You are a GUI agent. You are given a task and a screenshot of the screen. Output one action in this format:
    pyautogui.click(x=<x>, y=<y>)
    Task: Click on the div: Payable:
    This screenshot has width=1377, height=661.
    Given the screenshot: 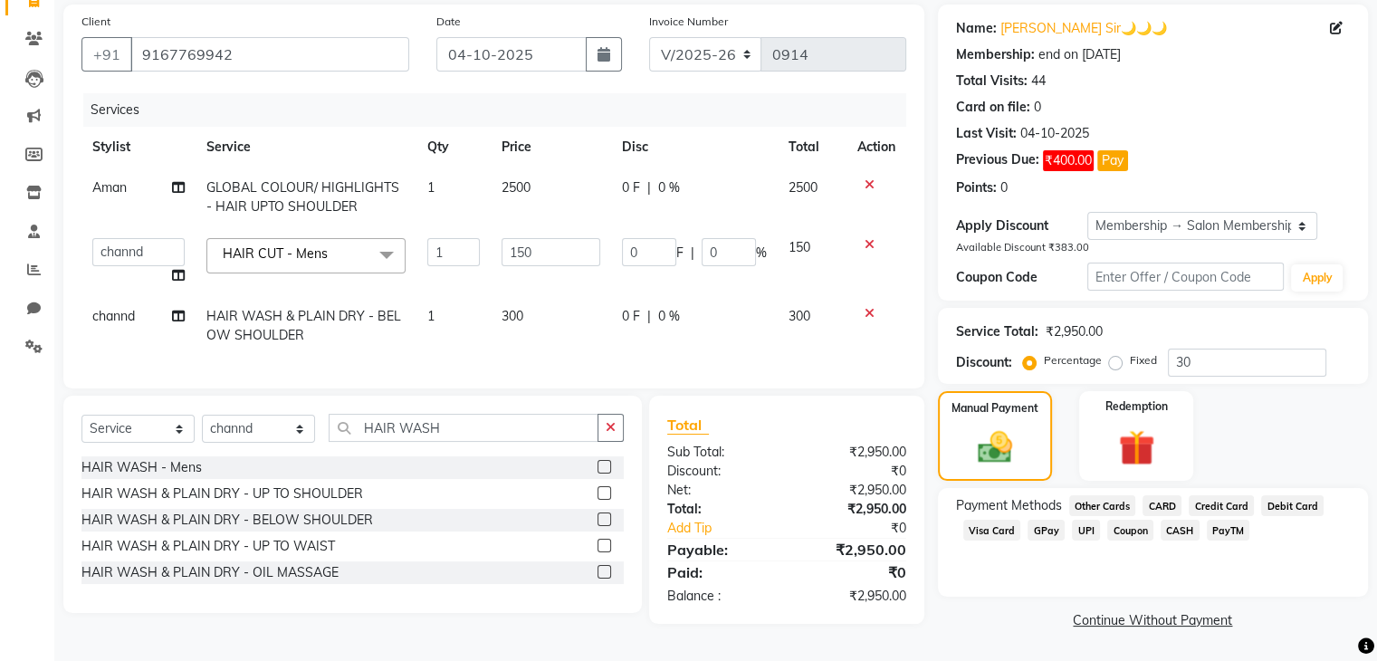 What is the action you would take?
    pyautogui.click(x=720, y=550)
    